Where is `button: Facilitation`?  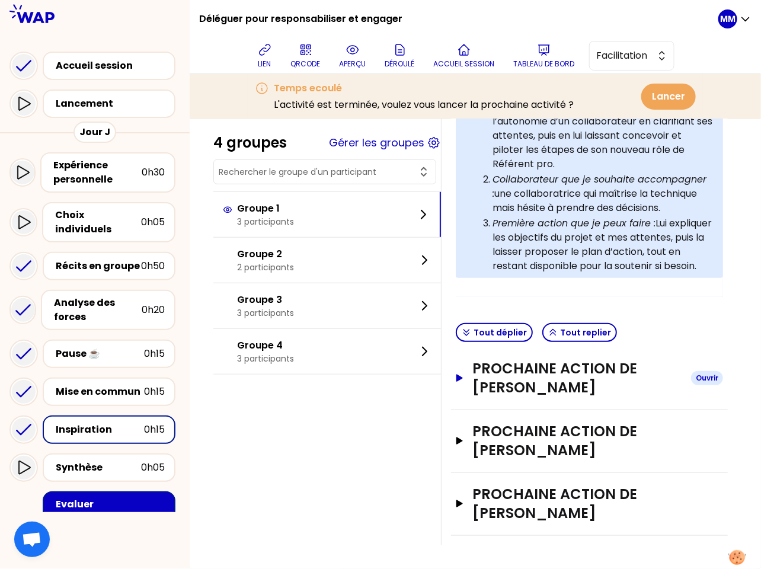 button: Facilitation is located at coordinates (632, 56).